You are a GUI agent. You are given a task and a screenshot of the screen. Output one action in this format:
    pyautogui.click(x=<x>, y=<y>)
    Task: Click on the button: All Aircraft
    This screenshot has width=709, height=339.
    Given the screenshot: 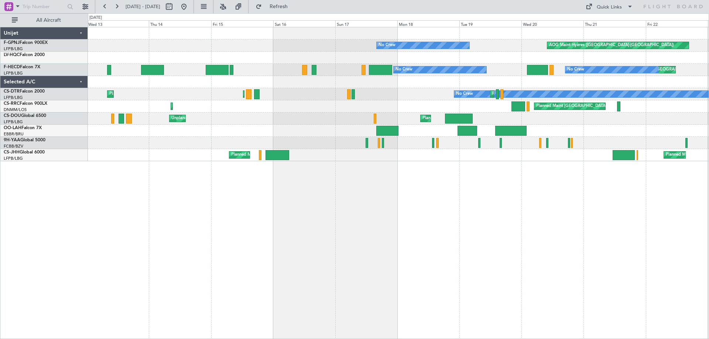 What is the action you would take?
    pyautogui.click(x=44, y=20)
    